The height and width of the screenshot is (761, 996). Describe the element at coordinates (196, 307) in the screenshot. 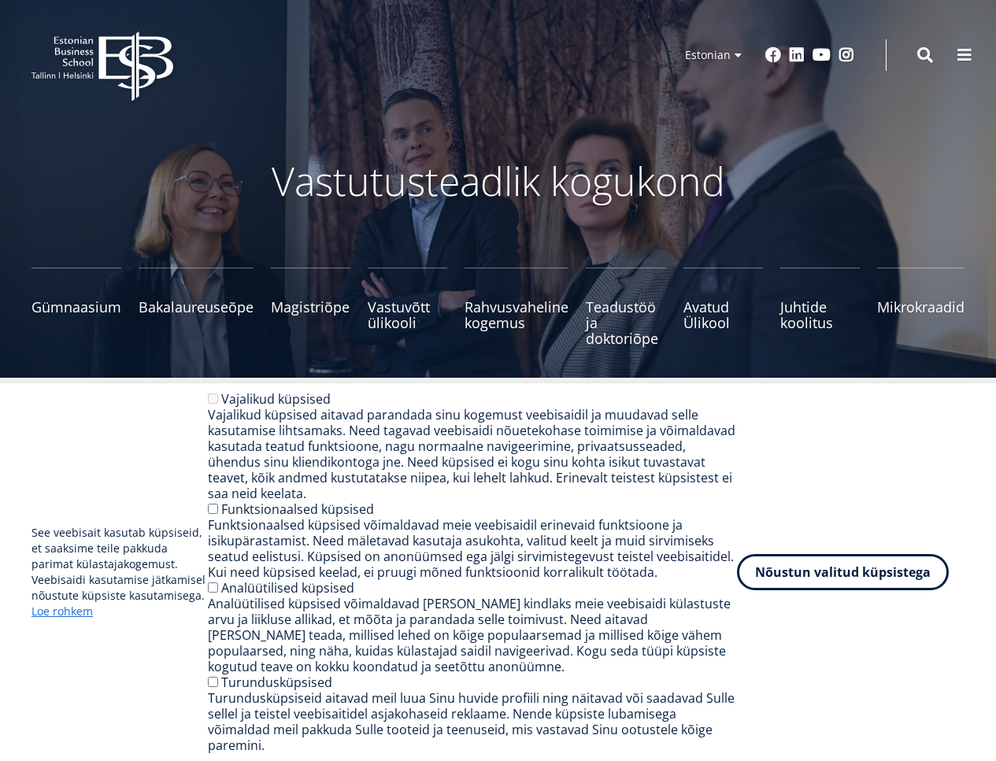

I see `a: Bakalaureuseõpe` at that location.